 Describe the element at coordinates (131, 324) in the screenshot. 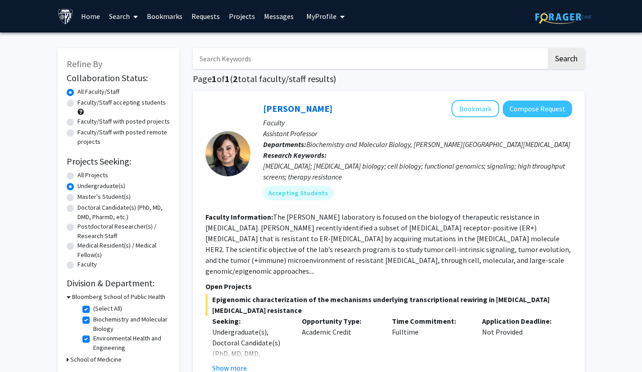

I see `label: Biochemistry and Molecular Biology` at that location.